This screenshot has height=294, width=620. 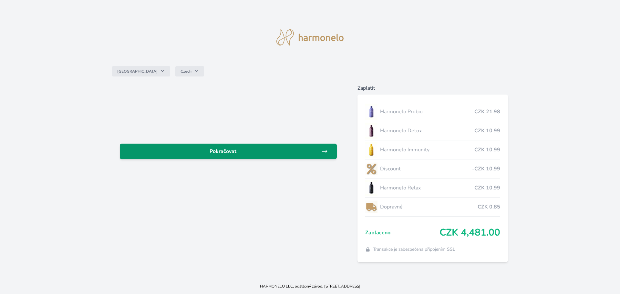 I want to click on img: delivery-lo.png, so click(x=371, y=207).